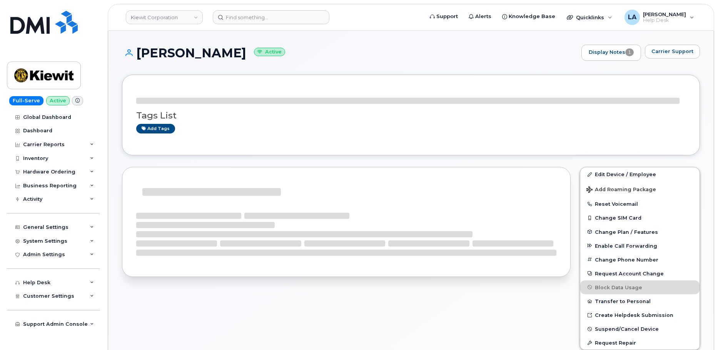  What do you see at coordinates (640, 174) in the screenshot?
I see `a: Edit Device / Employee` at bounding box center [640, 174].